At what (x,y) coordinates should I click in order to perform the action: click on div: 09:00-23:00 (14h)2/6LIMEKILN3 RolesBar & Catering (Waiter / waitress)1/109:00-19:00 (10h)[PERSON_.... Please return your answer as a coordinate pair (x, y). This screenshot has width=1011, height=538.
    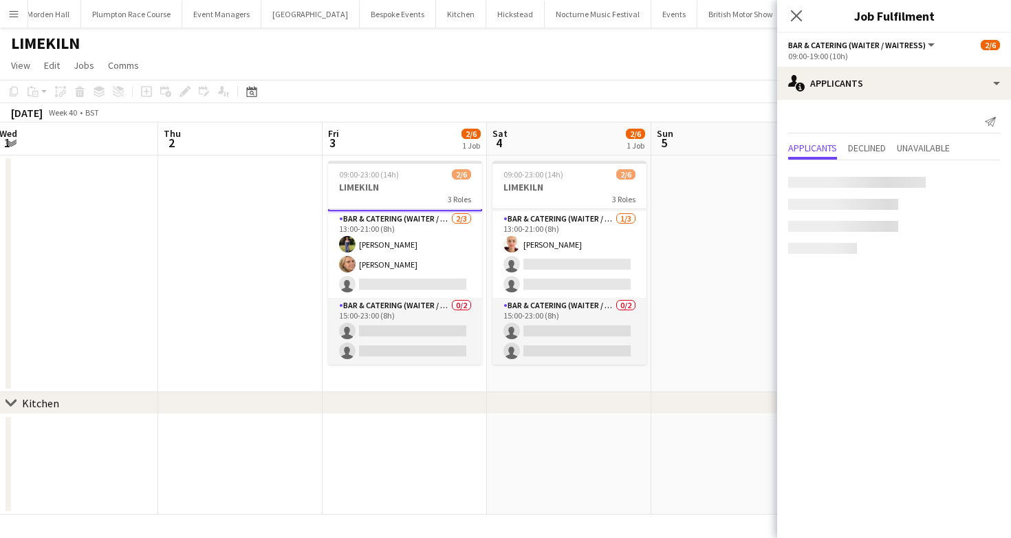
    Looking at the image, I should click on (569, 263).